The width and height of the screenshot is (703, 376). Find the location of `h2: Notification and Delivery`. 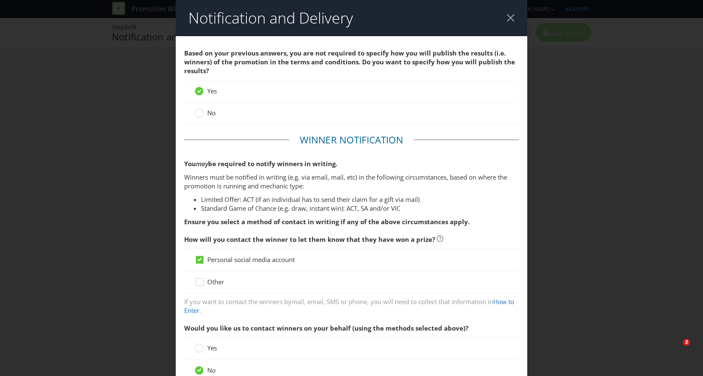

h2: Notification and Delivery is located at coordinates (271, 18).